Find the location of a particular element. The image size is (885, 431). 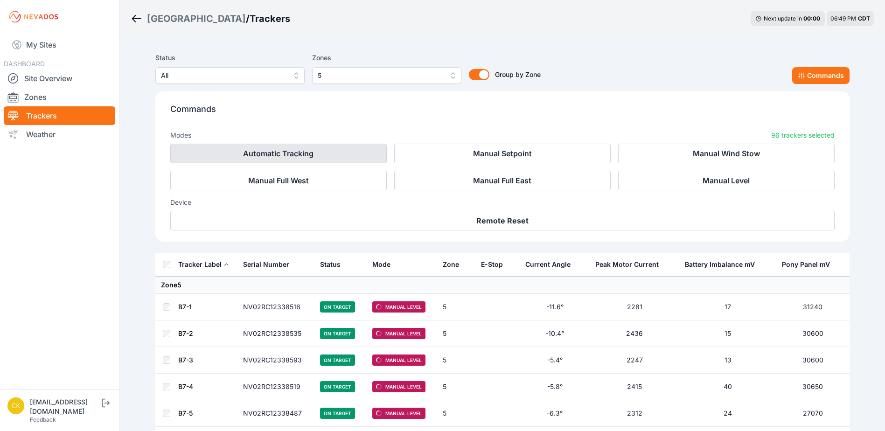

td: 15 is located at coordinates (728, 334).